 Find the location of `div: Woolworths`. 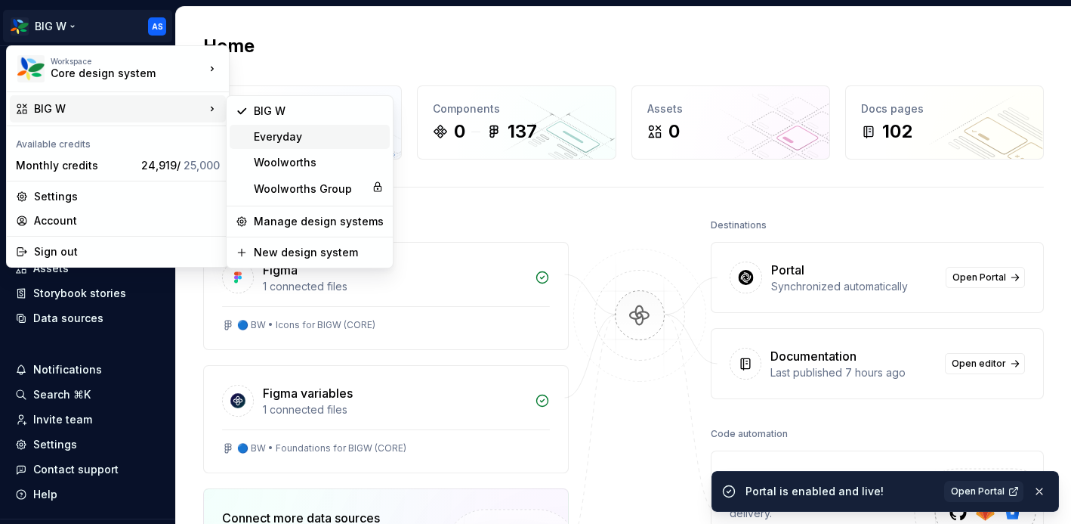

div: Woolworths is located at coordinates (319, 162).